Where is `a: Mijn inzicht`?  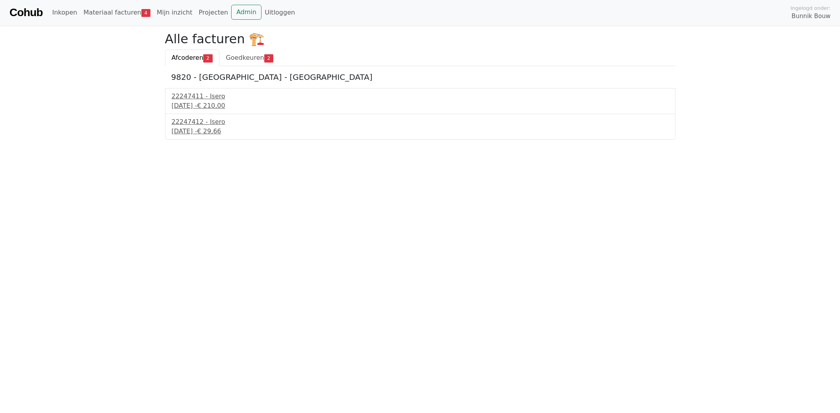
a: Mijn inzicht is located at coordinates (174, 13).